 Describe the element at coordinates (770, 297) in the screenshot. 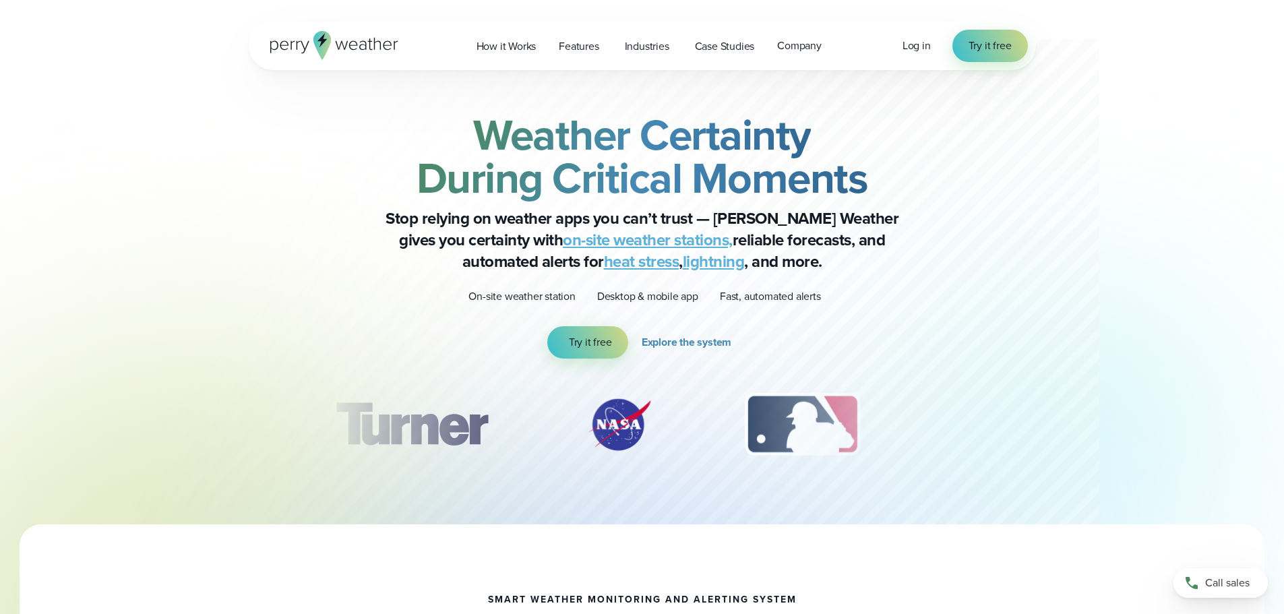

I see `p: Fast, automated alerts` at that location.